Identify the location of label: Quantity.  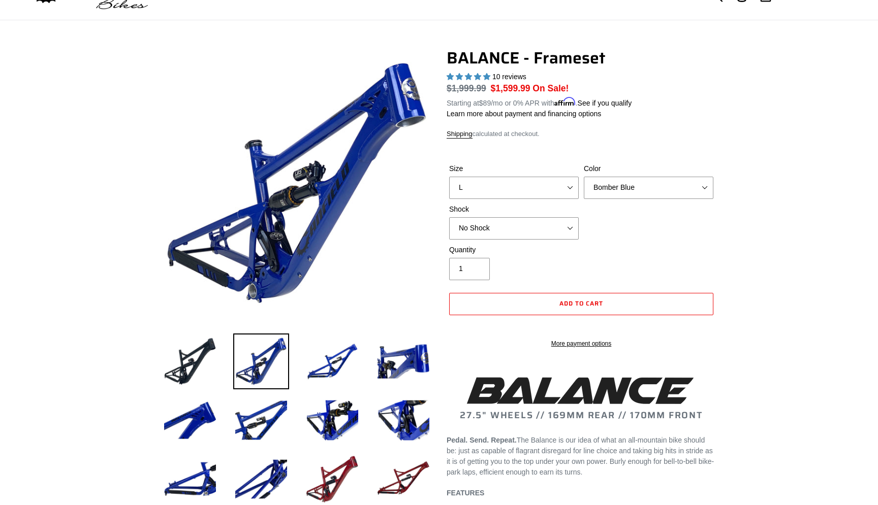
(513, 250).